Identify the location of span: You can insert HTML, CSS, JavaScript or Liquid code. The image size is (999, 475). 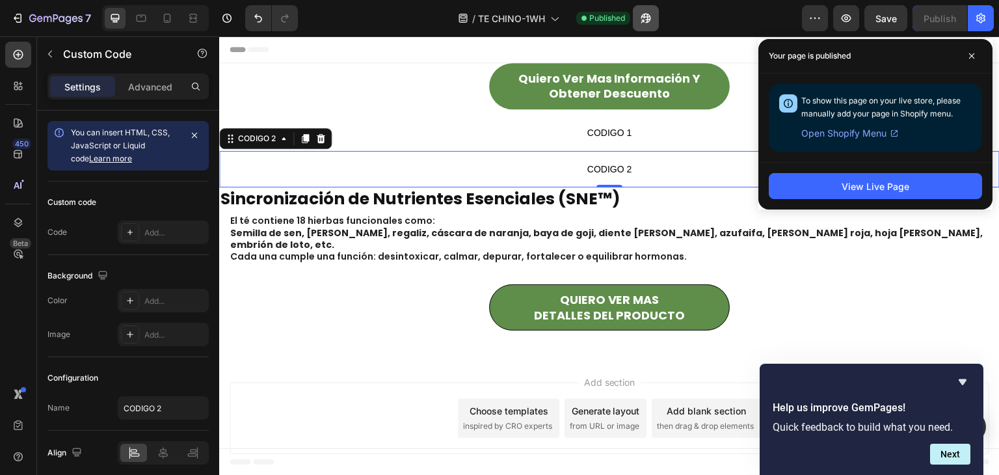
(120, 145).